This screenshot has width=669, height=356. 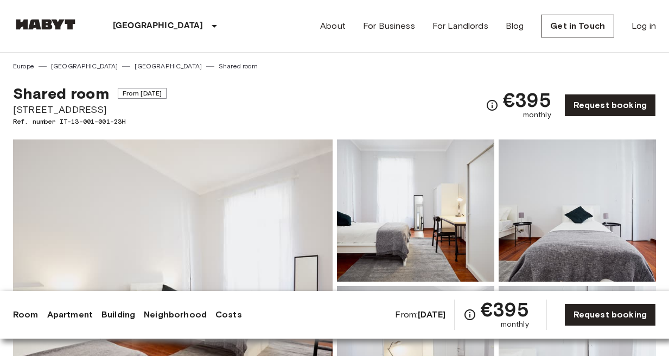 I want to click on a: Log in, so click(x=644, y=26).